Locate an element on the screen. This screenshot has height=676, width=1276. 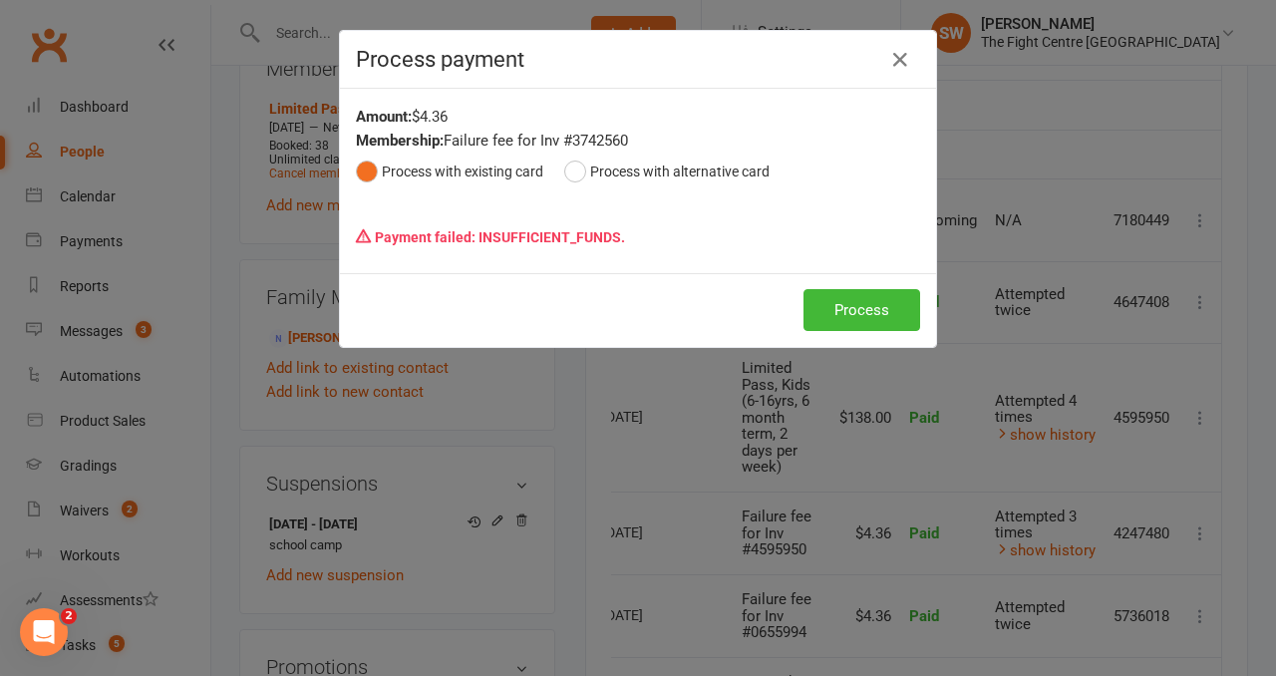
button: Process with existing card is located at coordinates (449, 171).